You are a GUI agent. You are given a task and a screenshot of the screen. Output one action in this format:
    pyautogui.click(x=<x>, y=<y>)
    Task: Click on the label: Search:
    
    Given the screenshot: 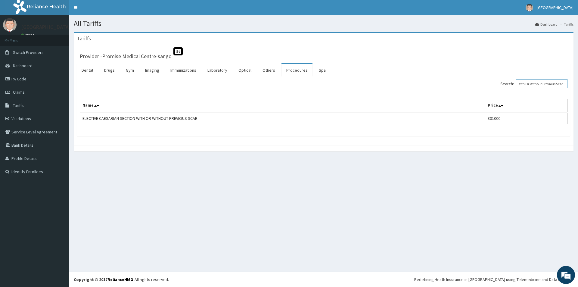 What is the action you would take?
    pyautogui.click(x=534, y=84)
    